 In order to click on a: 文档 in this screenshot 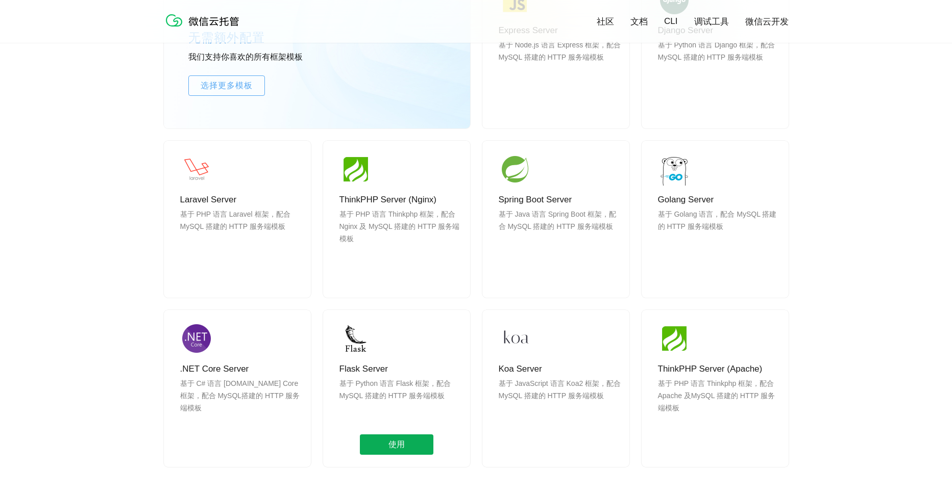, I will do `click(639, 21)`.